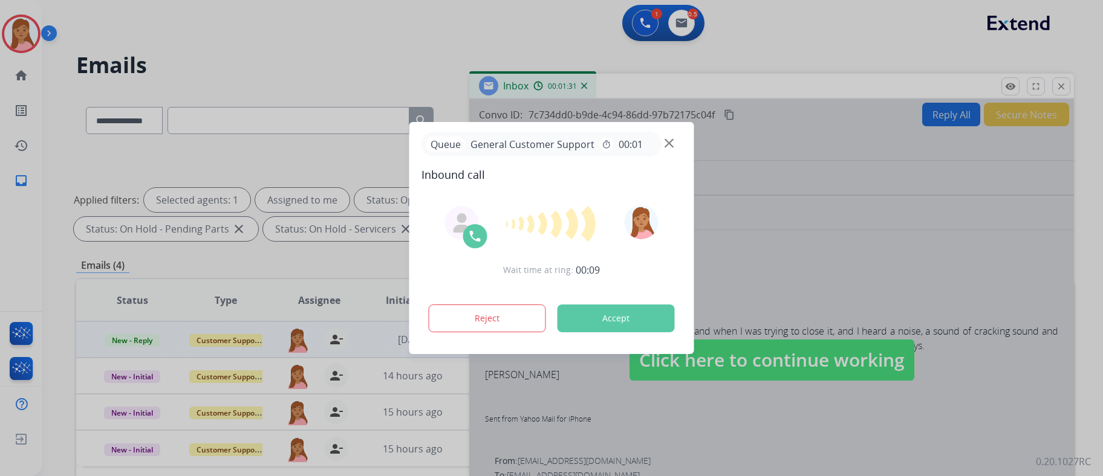 The width and height of the screenshot is (1103, 476). What do you see at coordinates (551, 175) in the screenshot?
I see `span: Inbound call` at bounding box center [551, 175].